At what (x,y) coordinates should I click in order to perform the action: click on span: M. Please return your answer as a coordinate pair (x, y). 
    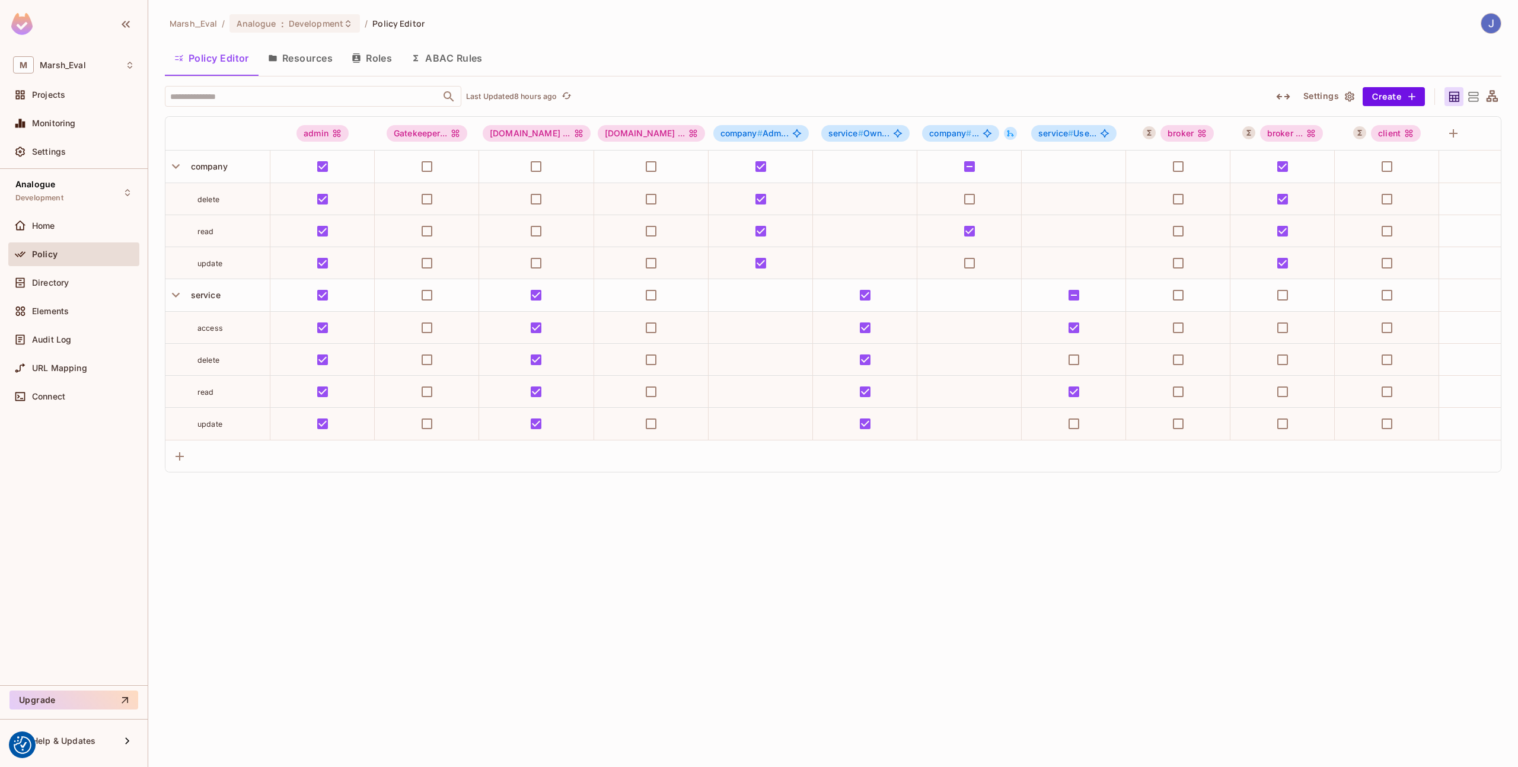
    Looking at the image, I should click on (23, 65).